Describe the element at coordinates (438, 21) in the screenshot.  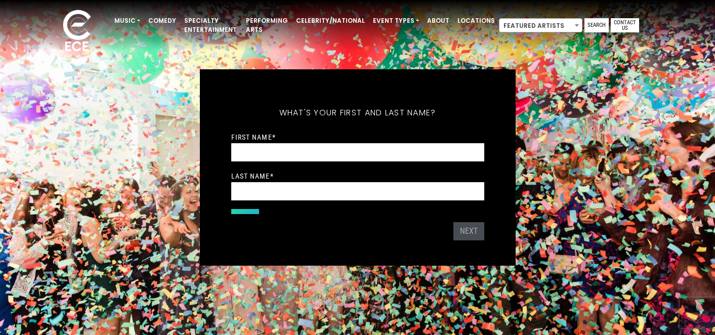
I see `a: About` at that location.